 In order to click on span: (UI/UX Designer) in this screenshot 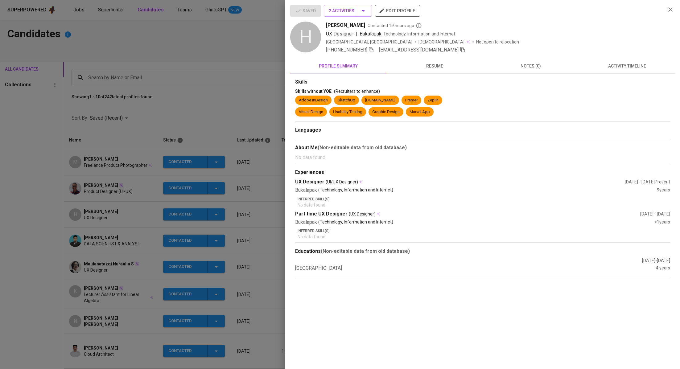, I will do `click(342, 182)`.